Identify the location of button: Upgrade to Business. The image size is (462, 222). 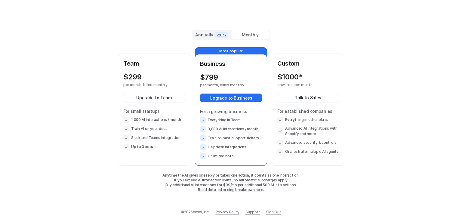
(231, 98).